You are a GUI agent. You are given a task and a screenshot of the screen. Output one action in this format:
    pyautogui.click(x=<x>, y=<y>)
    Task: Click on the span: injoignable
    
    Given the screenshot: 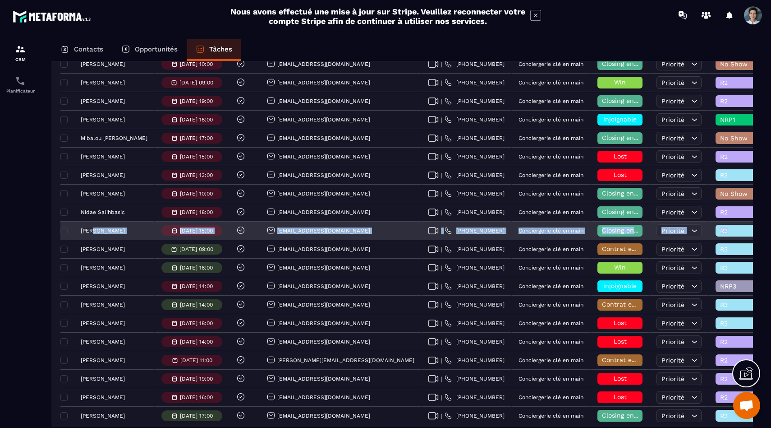 What is the action you would take?
    pyautogui.click(x=620, y=286)
    